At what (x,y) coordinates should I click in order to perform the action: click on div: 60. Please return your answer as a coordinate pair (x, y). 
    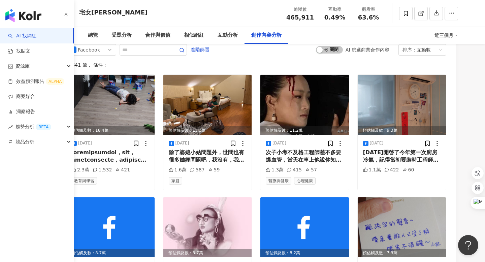
    Looking at the image, I should click on (408, 170).